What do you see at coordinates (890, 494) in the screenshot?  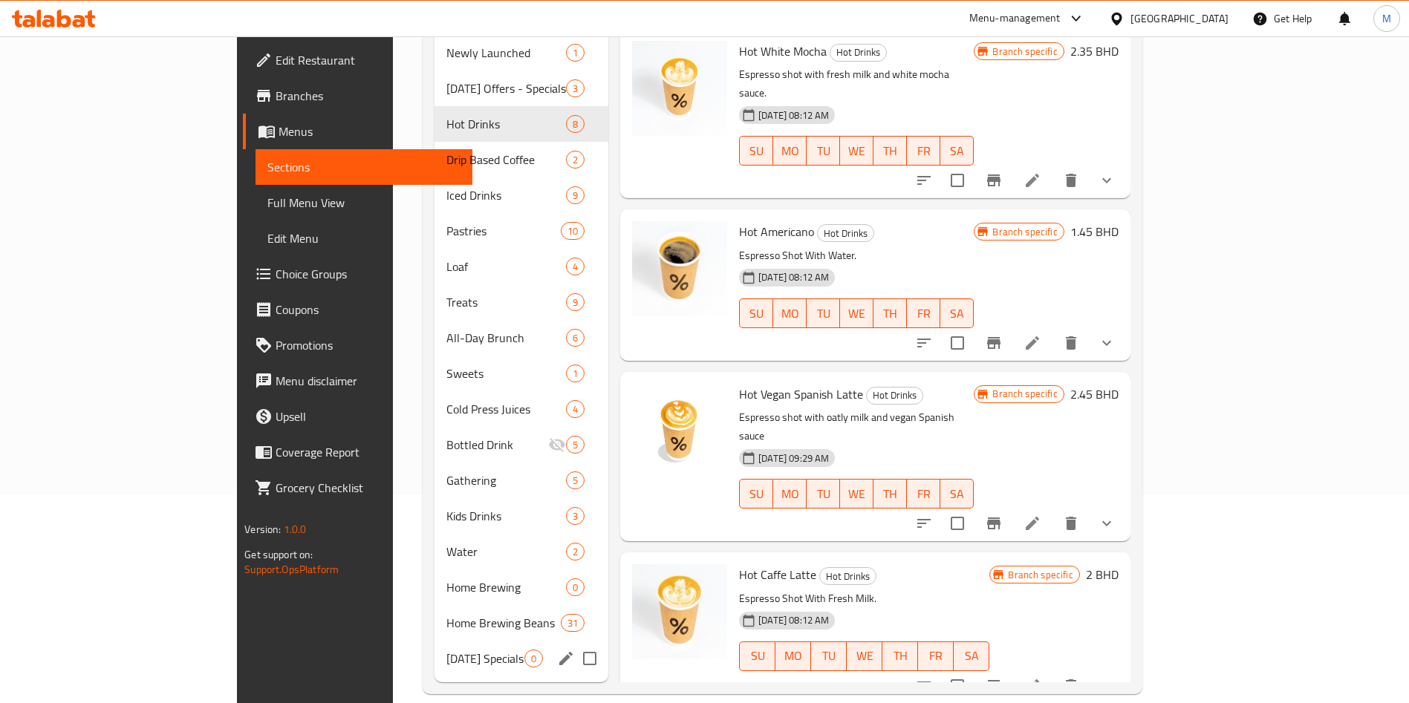 I see `span: TH` at bounding box center [890, 494].